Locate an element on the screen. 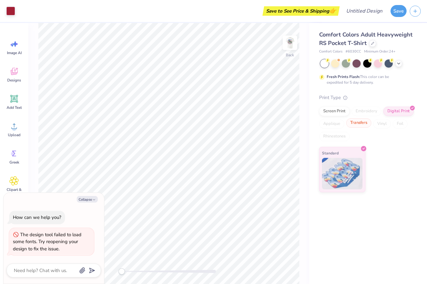 The image size is (427, 284). img: Back is located at coordinates (290, 43).